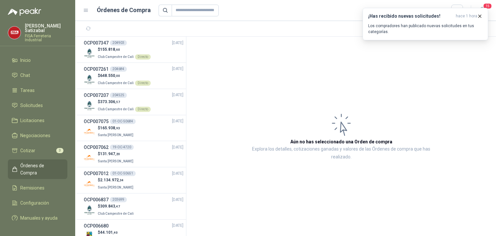  What do you see at coordinates (35, 135) in the screenshot?
I see `span: Negociaciones` at bounding box center [35, 135].